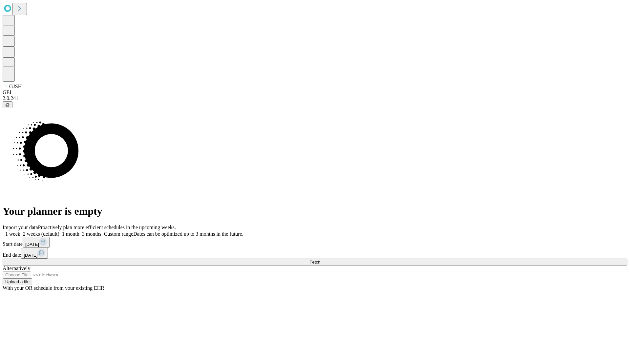 Image resolution: width=630 pixels, height=354 pixels. What do you see at coordinates (71, 234) in the screenshot?
I see `span: 1 month` at bounding box center [71, 234].